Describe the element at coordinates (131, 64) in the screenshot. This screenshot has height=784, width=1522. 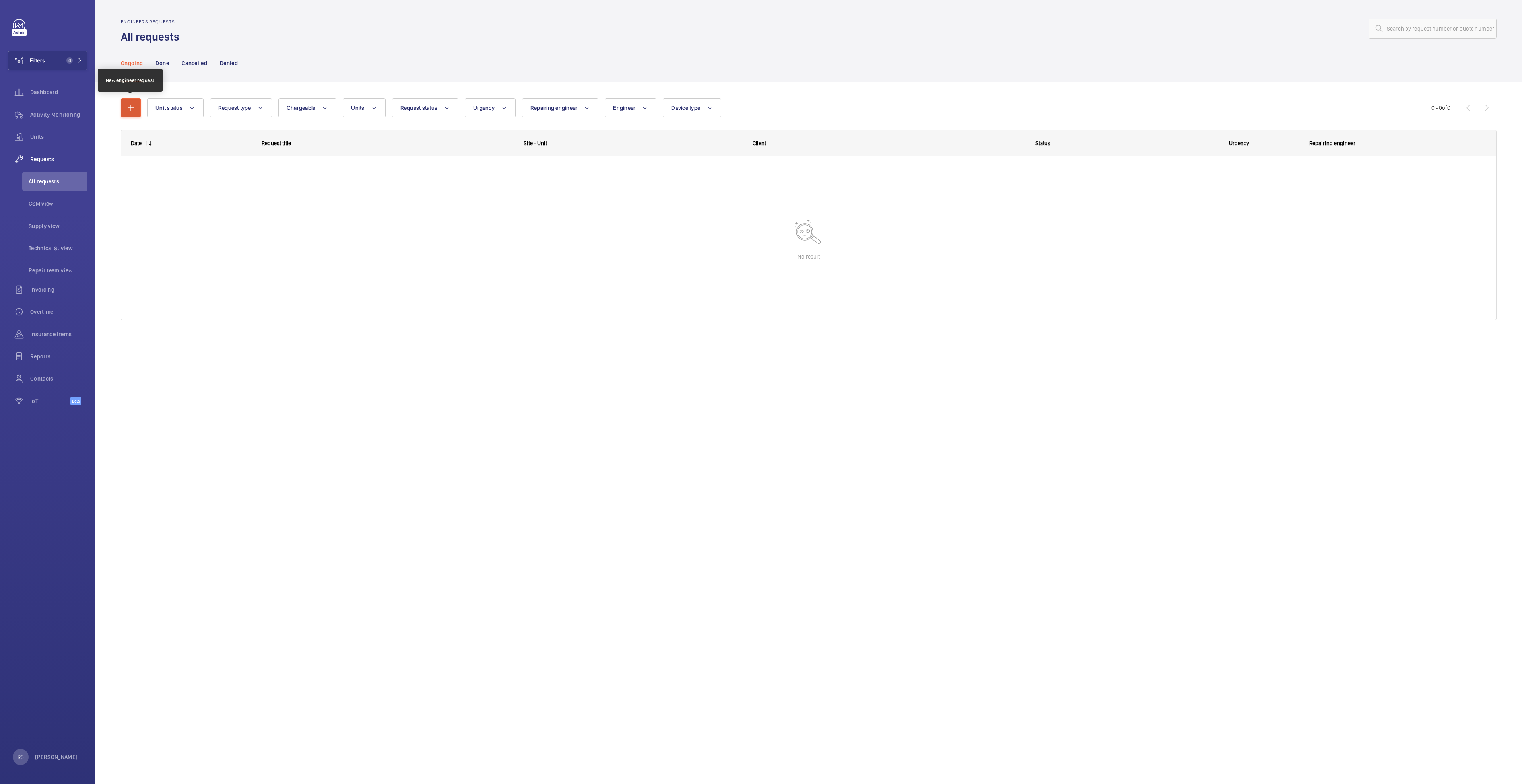
I see `p: Ongoing` at that location.